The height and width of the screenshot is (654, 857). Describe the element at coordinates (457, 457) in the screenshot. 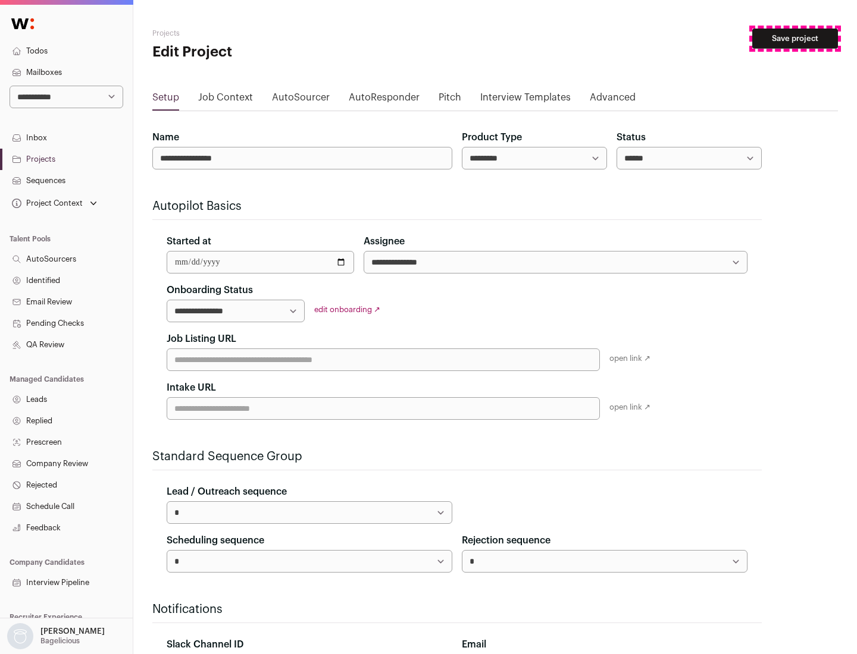

I see `h2: Standard Sequence Group` at that location.